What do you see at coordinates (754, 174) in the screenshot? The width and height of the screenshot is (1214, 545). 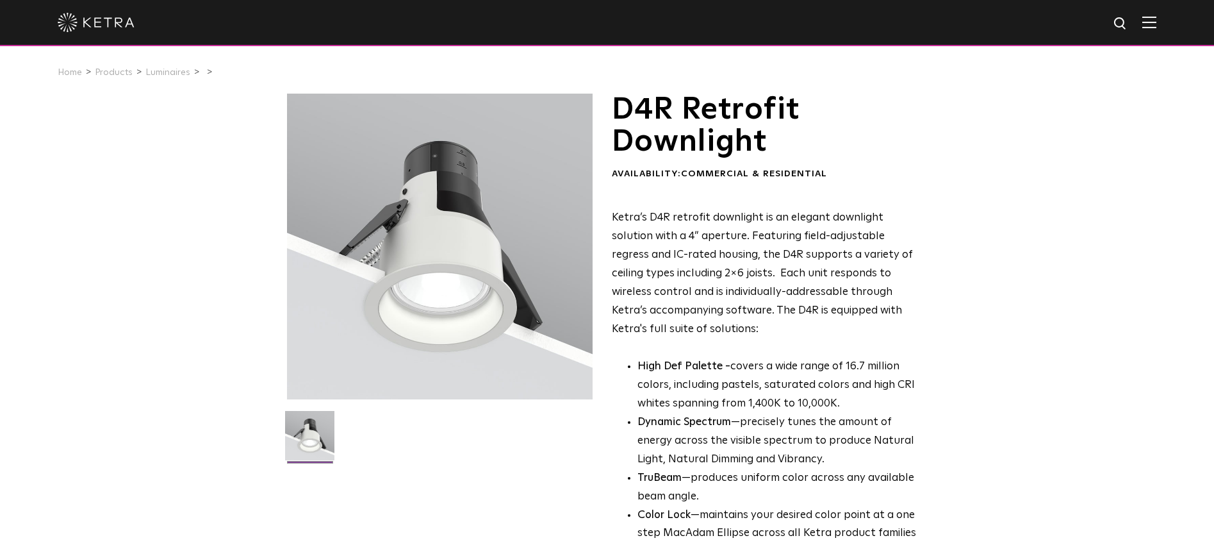 I see `span: Commercial & Residential` at bounding box center [754, 174].